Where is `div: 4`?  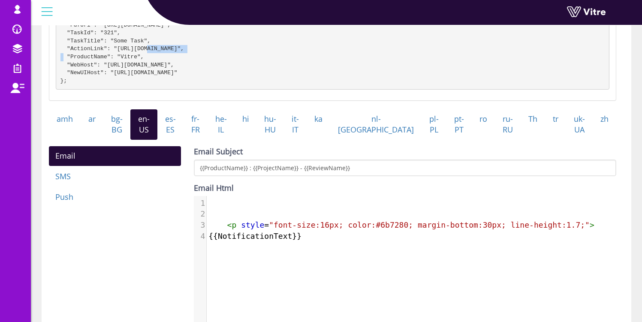
div: 4 is located at coordinates (200, 236).